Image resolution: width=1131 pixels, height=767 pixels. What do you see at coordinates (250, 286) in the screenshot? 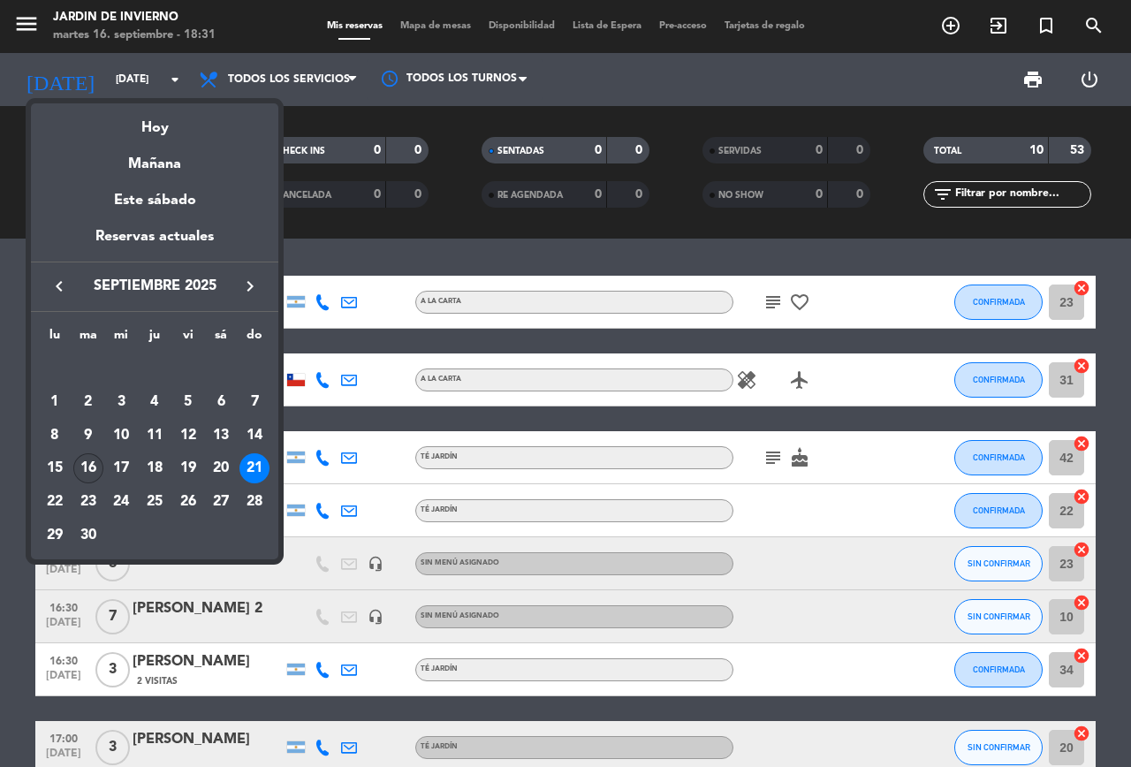
I see `i: keyboard_arrow_right` at bounding box center [250, 286].